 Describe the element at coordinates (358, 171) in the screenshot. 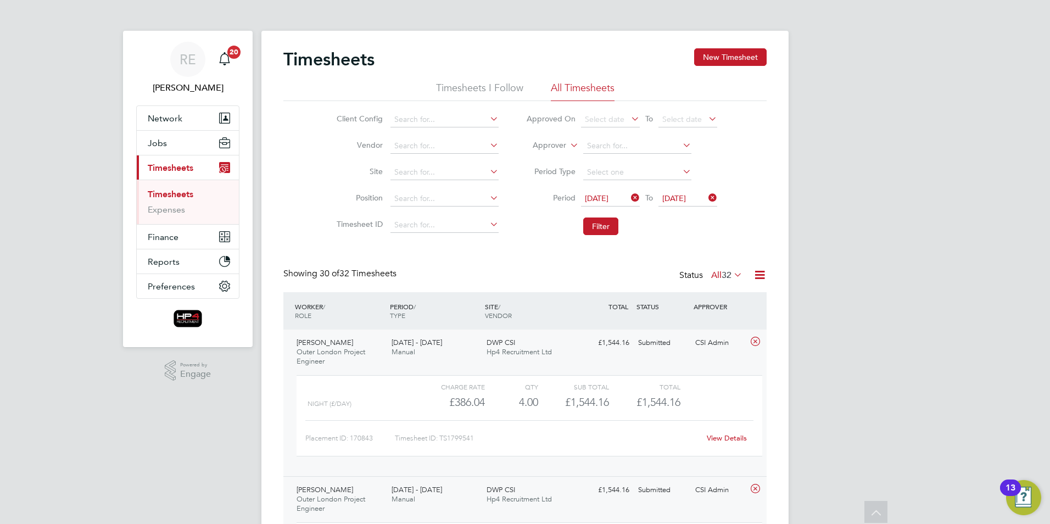

I see `label: Site` at that location.